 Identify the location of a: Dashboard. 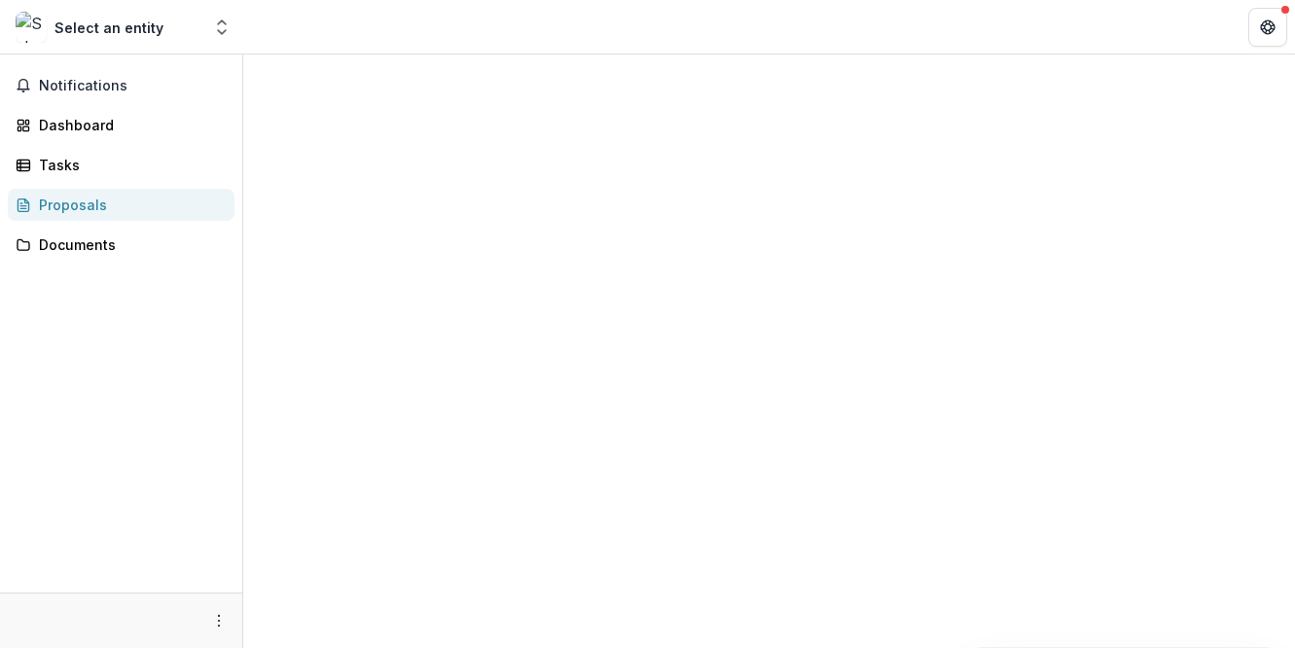
(121, 125).